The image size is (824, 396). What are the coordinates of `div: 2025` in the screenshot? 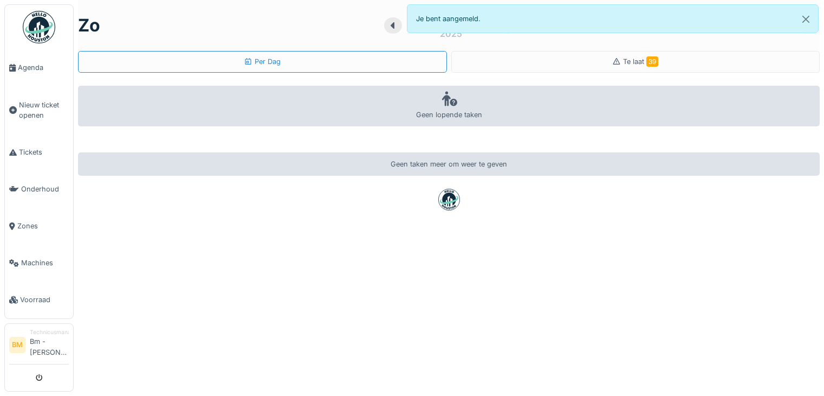 It's located at (451, 34).